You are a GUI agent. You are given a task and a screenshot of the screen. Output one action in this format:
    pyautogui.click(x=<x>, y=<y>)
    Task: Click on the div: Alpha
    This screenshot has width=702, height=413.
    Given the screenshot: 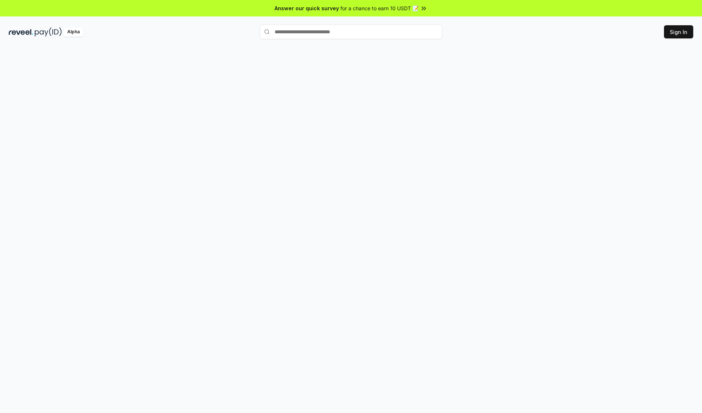 What is the action you would take?
    pyautogui.click(x=73, y=32)
    